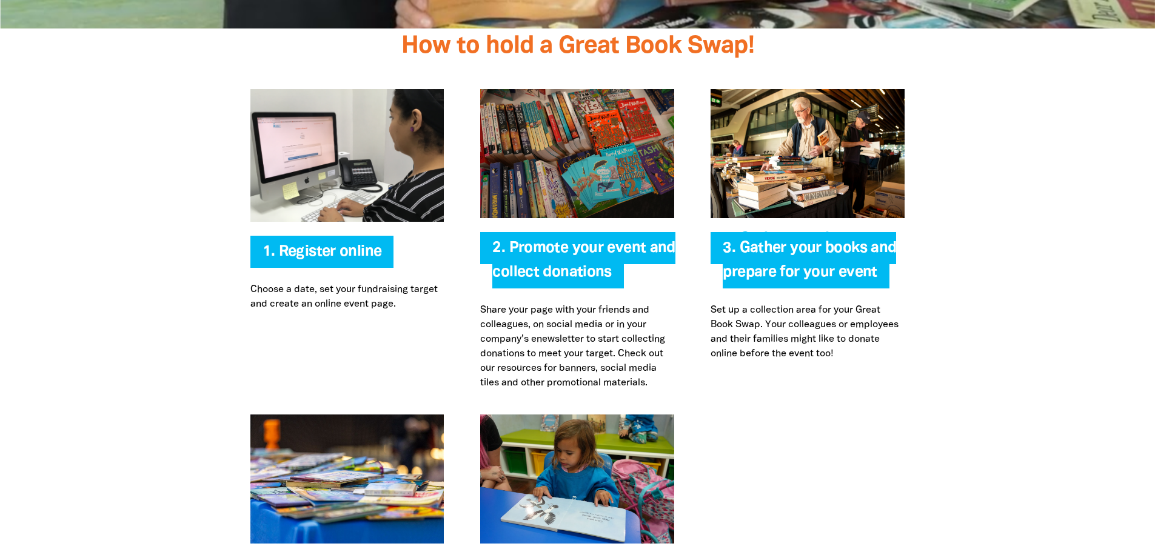 Image resolution: width=1155 pixels, height=552 pixels. I want to click on img: Submit your funds, so click(577, 479).